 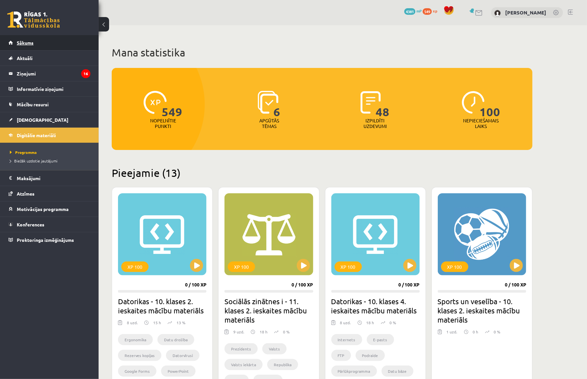 What do you see at coordinates (49, 74) in the screenshot?
I see `a: Ziņojumi16` at bounding box center [49, 74].